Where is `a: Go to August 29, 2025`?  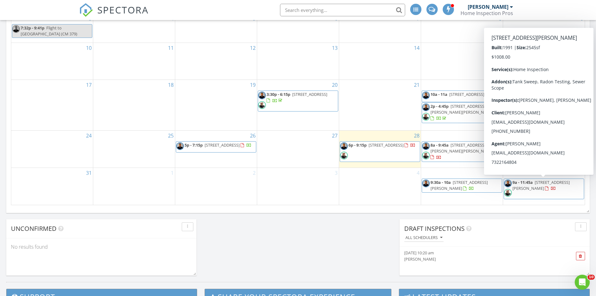 a: Go to August 29, 2025 is located at coordinates (499, 136).